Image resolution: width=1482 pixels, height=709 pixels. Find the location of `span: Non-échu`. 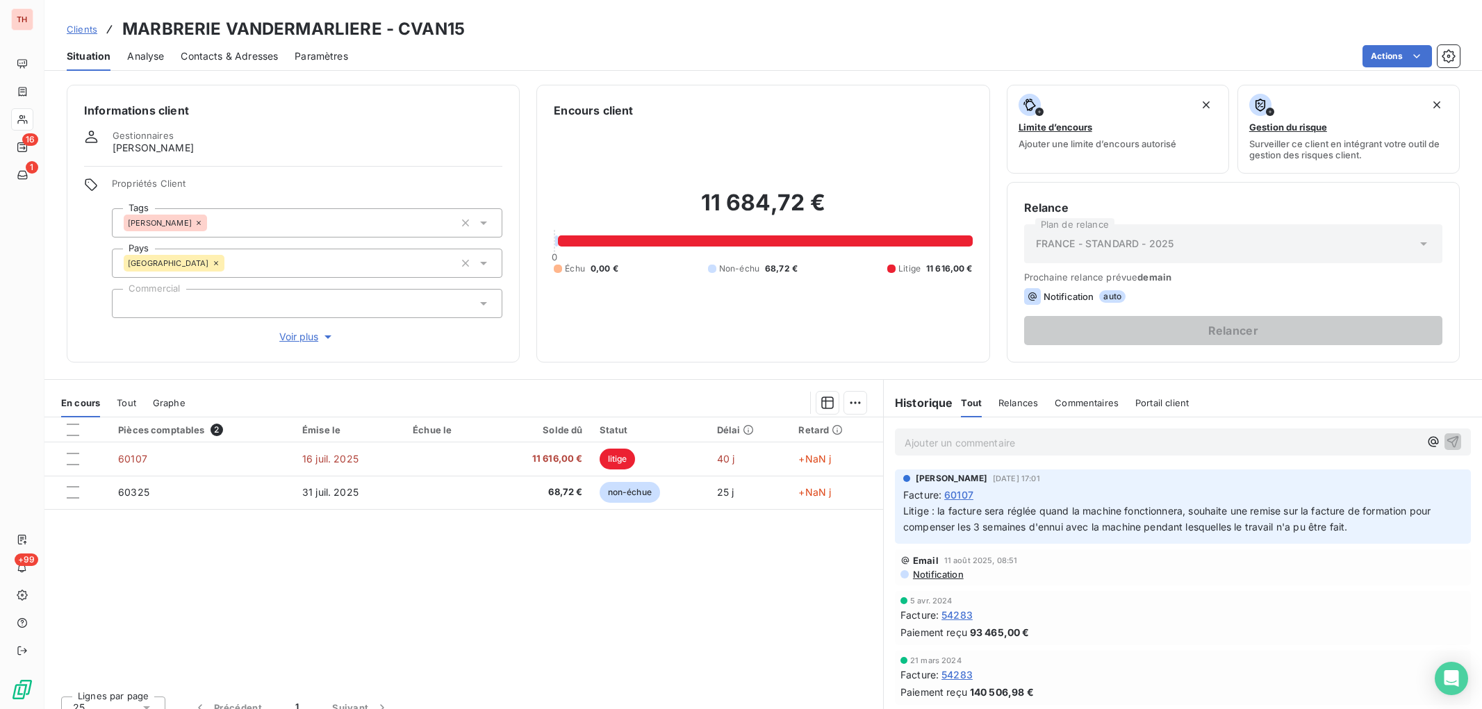

span: Non-échu is located at coordinates (739, 269).